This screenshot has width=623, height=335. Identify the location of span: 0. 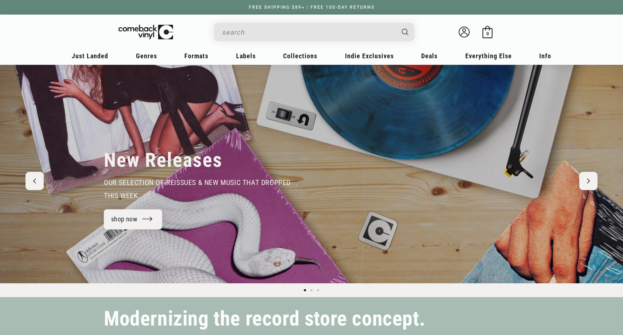
(488, 34).